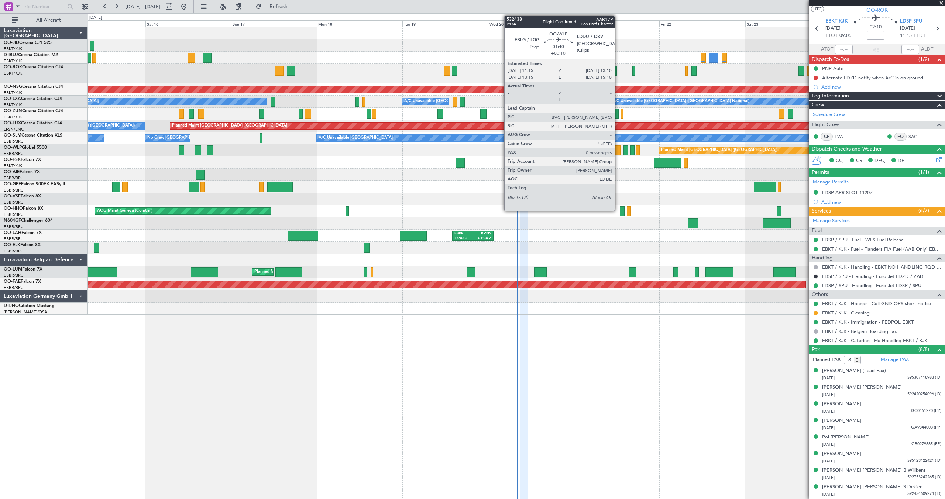 The height and width of the screenshot is (499, 945). What do you see at coordinates (833, 68) in the screenshot?
I see `div: PNR Auto` at bounding box center [833, 68].